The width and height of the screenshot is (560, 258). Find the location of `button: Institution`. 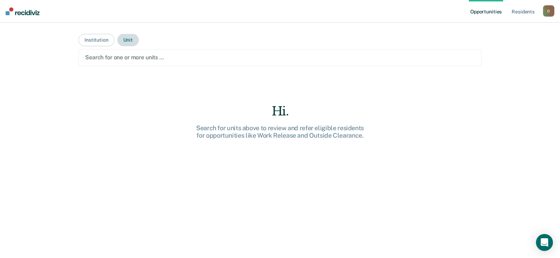

button: Institution is located at coordinates (96, 40).